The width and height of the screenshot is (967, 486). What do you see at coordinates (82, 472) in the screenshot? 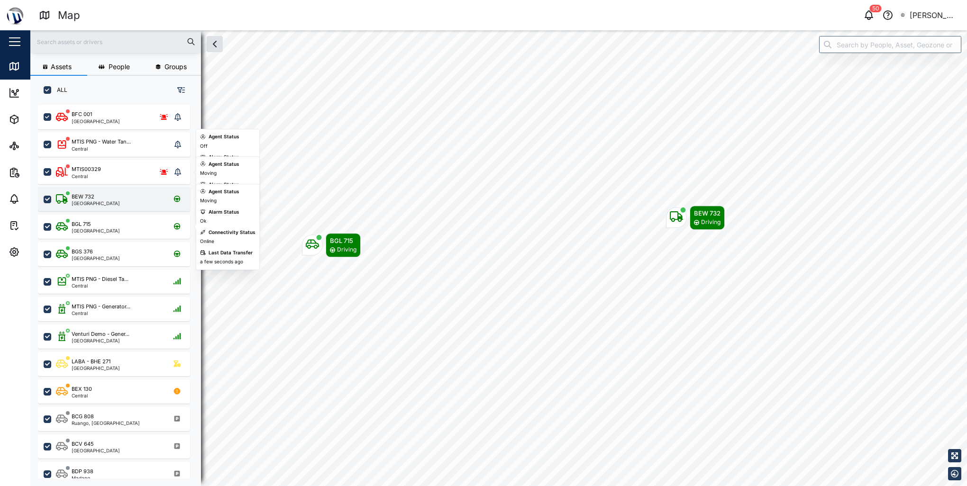
I see `div: BDP 938` at bounding box center [82, 472].